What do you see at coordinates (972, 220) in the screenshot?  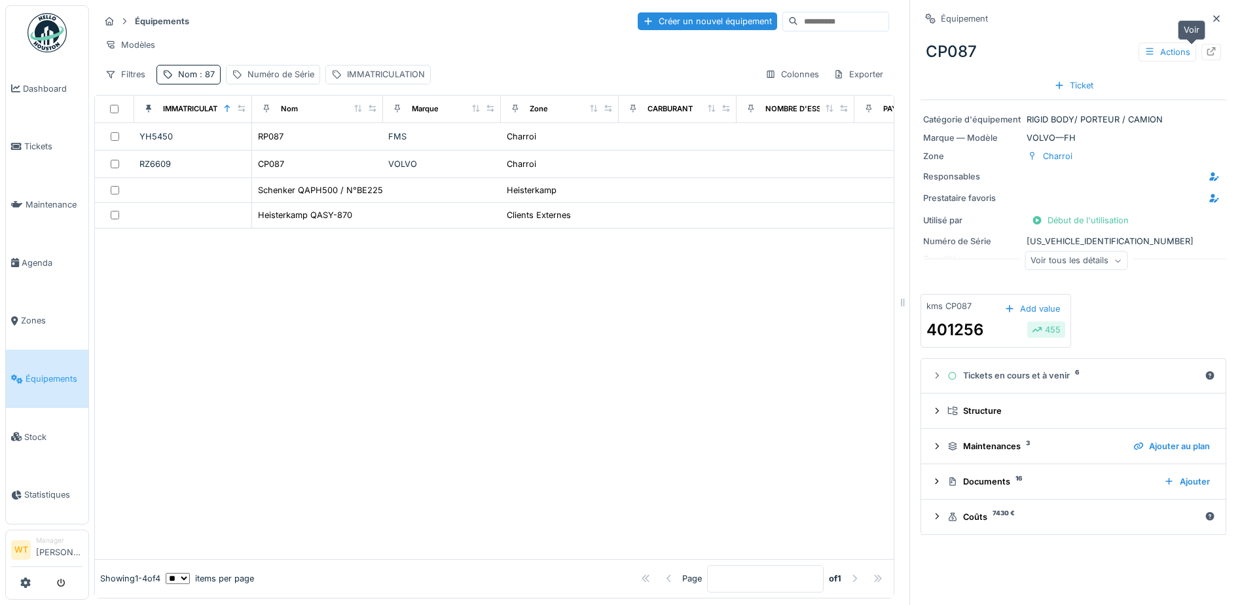 I see `div: Utilisé par` at bounding box center [972, 220].